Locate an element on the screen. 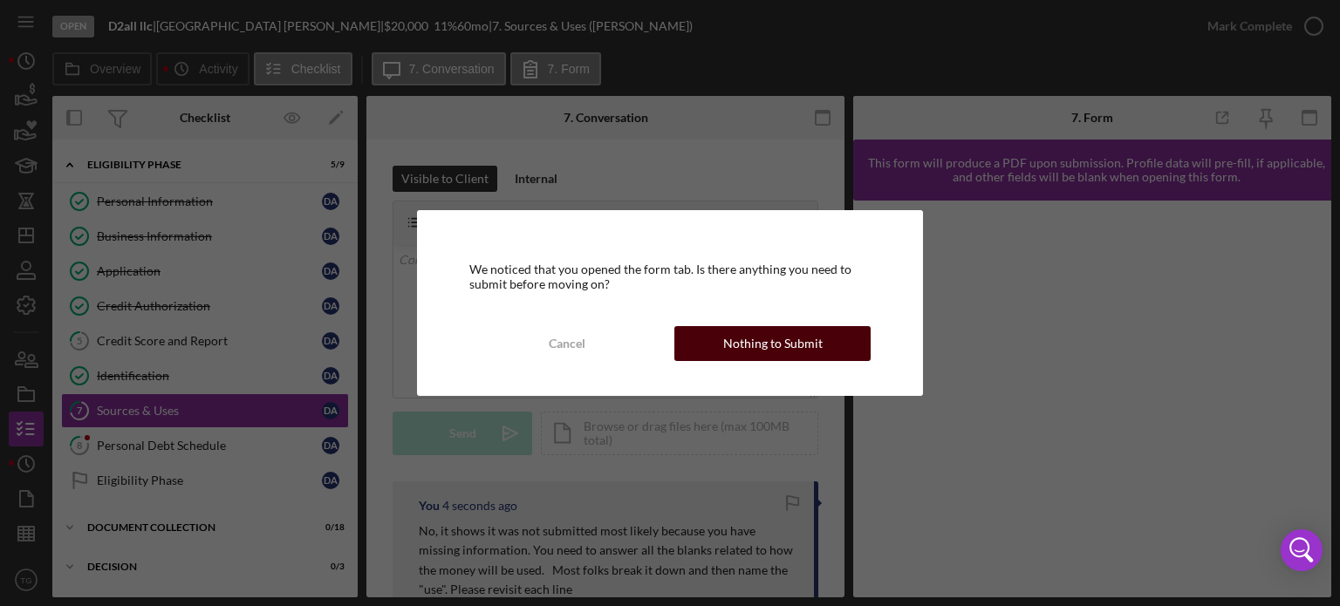 The image size is (1340, 606). div: Cancel is located at coordinates (567, 344).